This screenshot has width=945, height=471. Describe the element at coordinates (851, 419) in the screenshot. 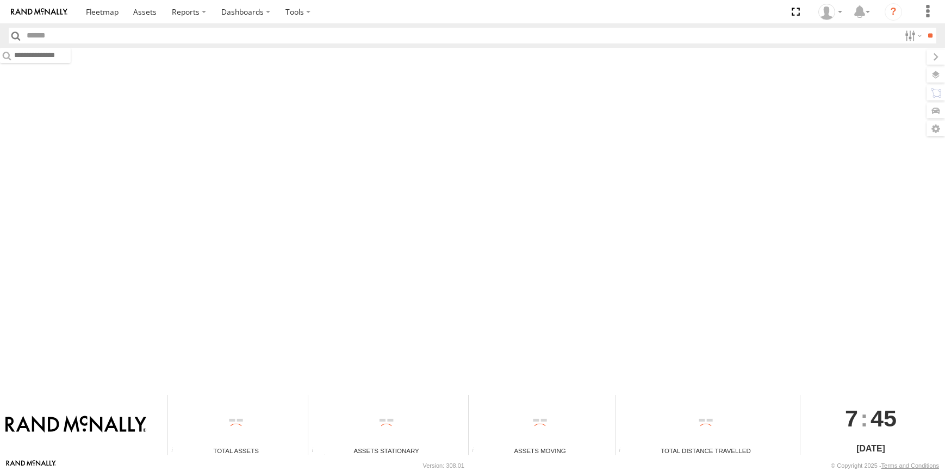

I see `span: 7` at that location.